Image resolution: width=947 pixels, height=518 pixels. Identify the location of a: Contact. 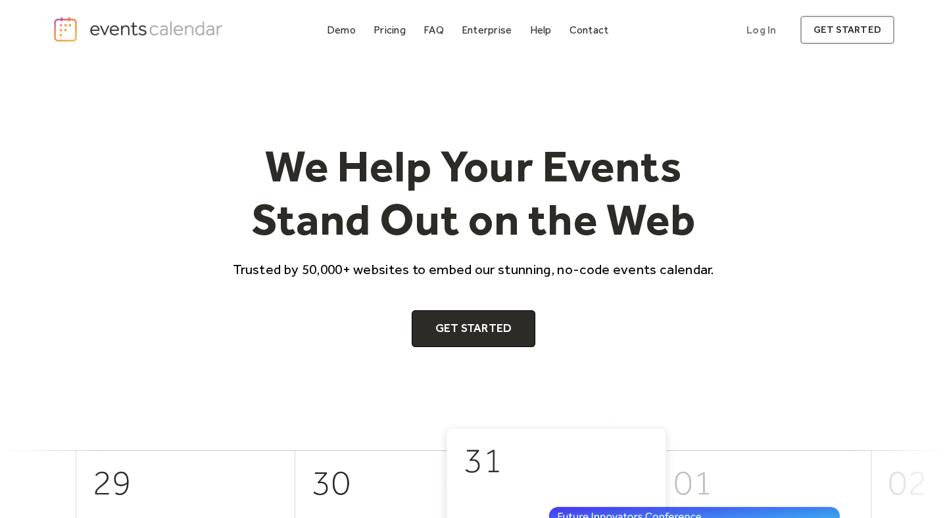
(589, 30).